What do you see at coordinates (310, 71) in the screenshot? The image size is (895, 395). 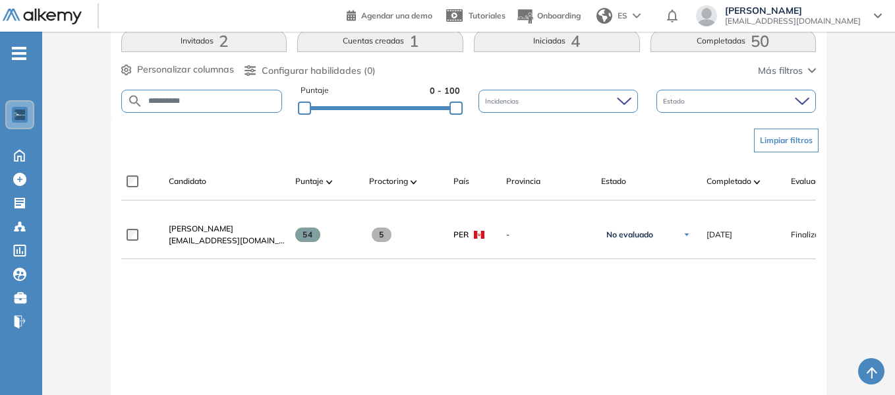 I see `button: Configurar habilidades (0)` at bounding box center [310, 71].